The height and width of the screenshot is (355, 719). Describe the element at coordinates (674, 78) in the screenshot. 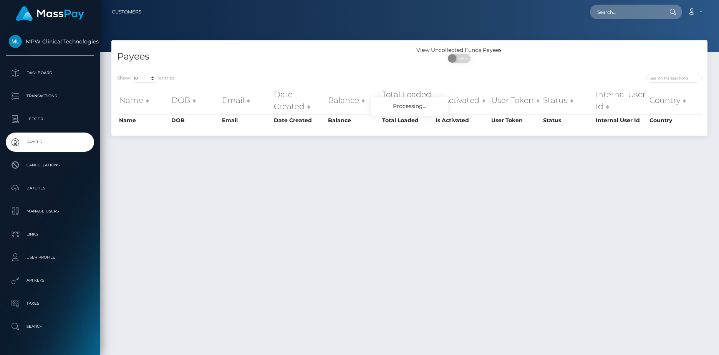

I see `input: Search transactions` at that location.